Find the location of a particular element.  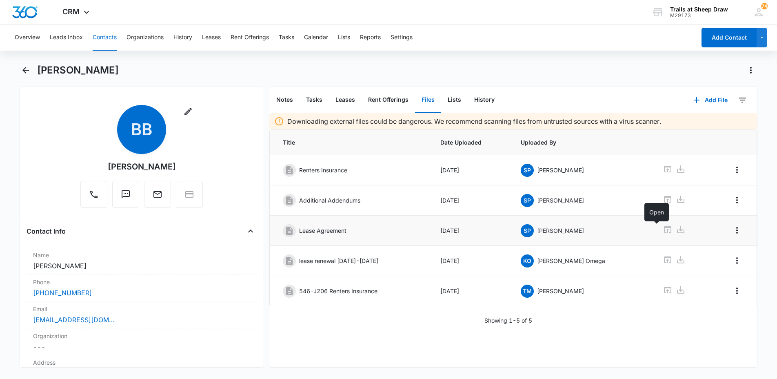

button: Close is located at coordinates (250, 231).